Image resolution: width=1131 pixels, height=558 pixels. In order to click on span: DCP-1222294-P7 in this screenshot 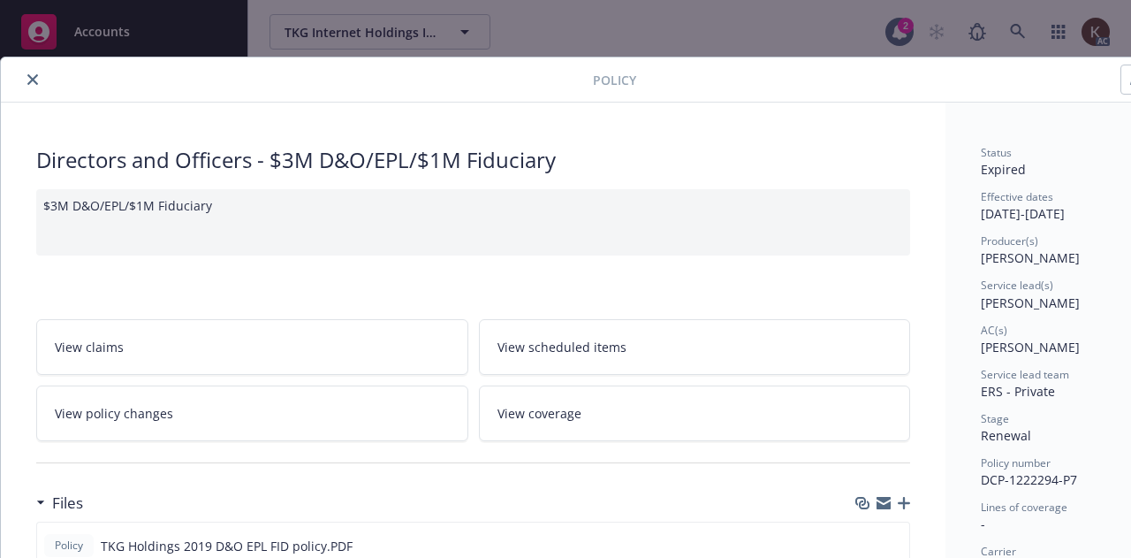, I will do `click(1029, 479)`.